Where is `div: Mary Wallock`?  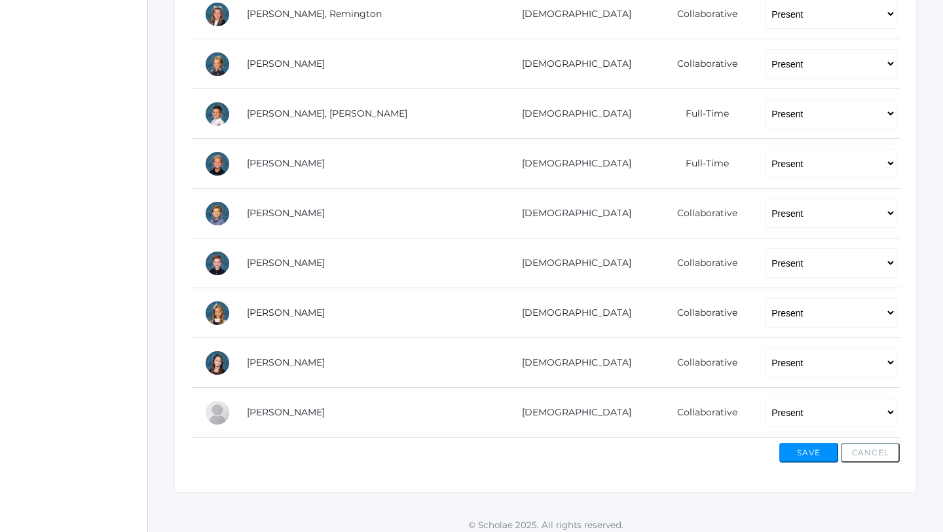
div: Mary Wallock is located at coordinates (217, 413).